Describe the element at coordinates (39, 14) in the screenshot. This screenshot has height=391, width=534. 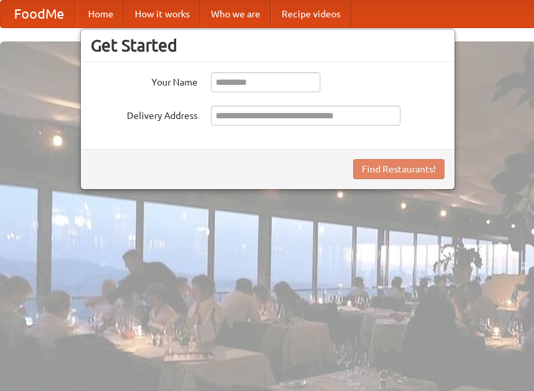
I see `a: FoodMe` at that location.